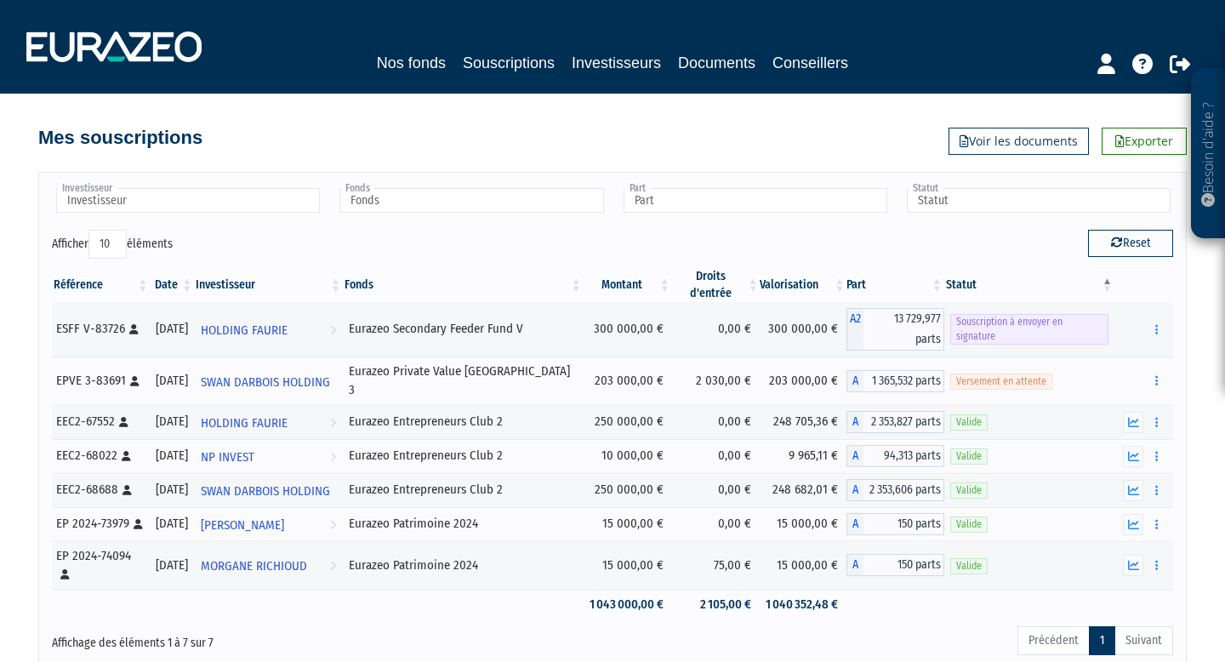 The image size is (1225, 662). What do you see at coordinates (120, 138) in the screenshot?
I see `h4: Mes souscriptions` at bounding box center [120, 138].